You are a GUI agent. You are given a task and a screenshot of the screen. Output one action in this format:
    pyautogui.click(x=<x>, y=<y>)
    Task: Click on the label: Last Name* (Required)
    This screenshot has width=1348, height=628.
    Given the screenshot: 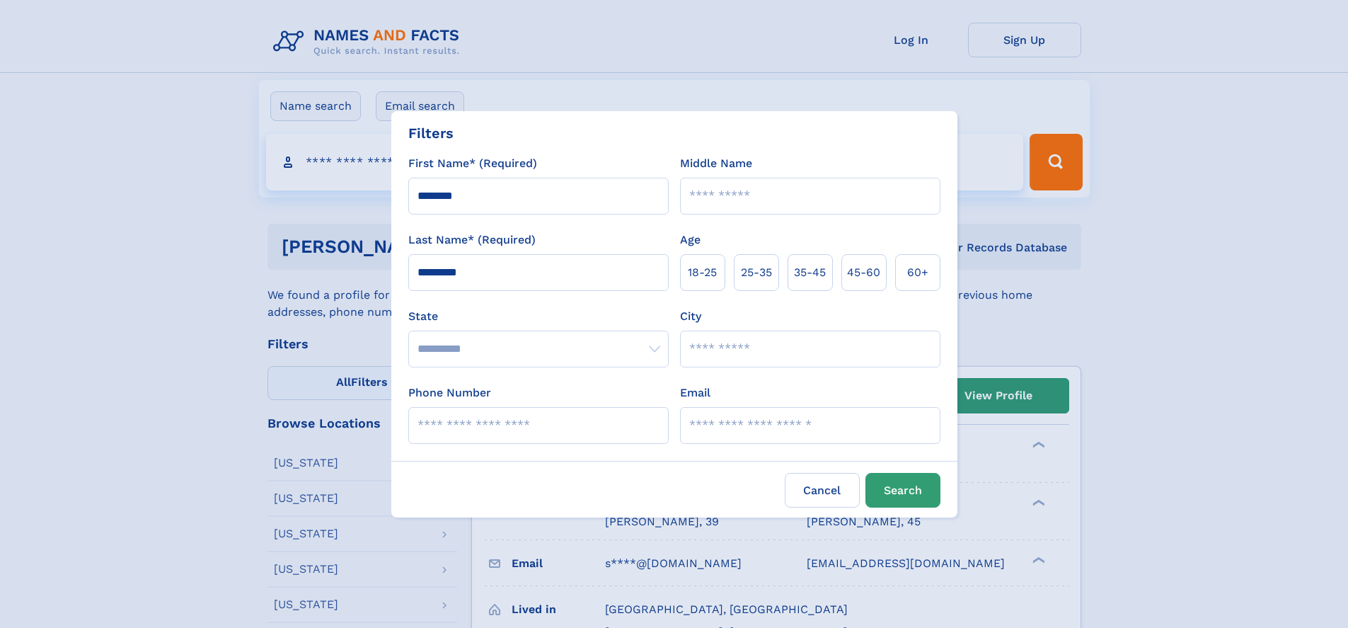 What is the action you would take?
    pyautogui.click(x=472, y=240)
    